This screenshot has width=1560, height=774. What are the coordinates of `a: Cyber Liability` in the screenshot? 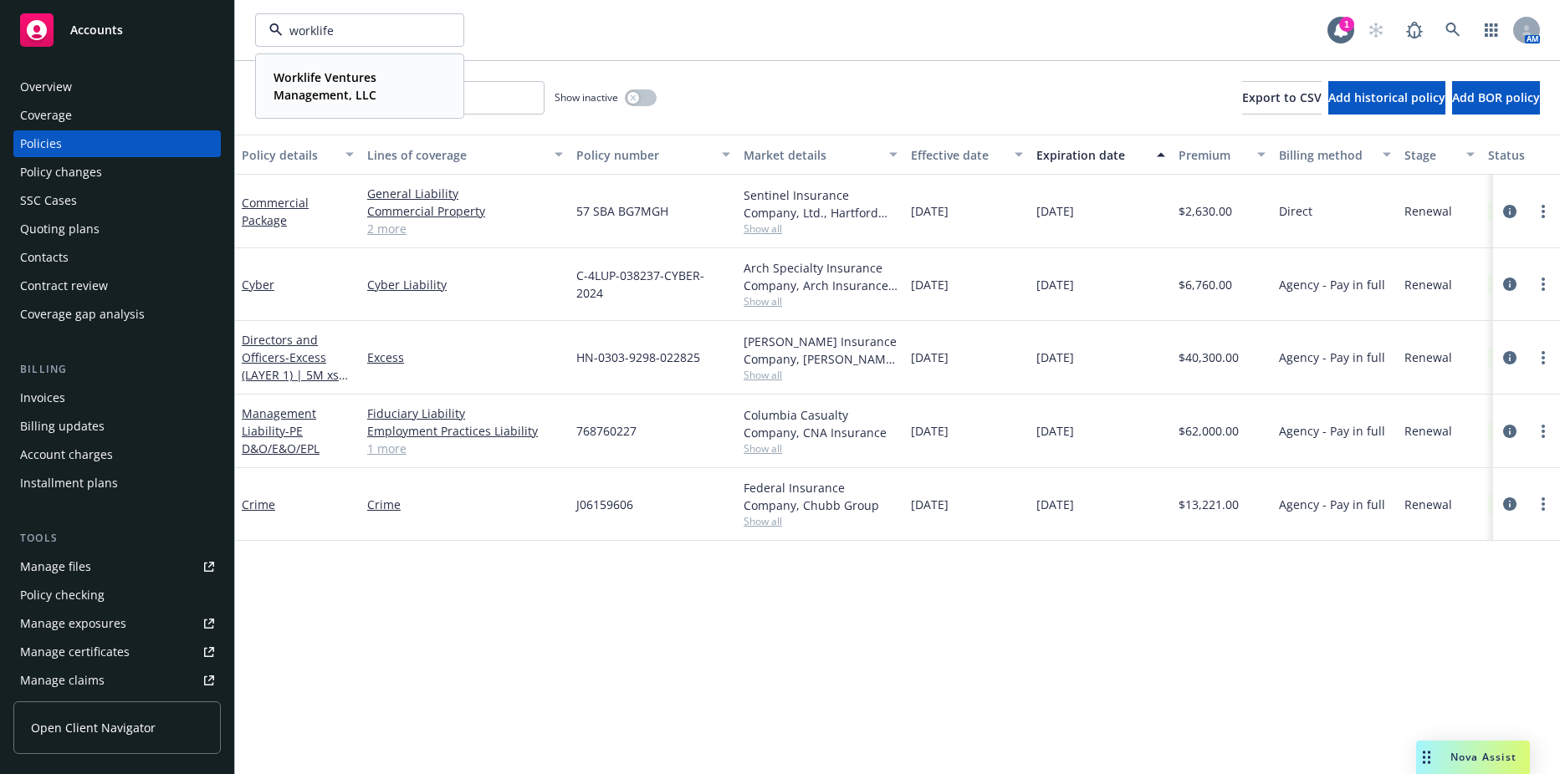 It's located at (465, 284).